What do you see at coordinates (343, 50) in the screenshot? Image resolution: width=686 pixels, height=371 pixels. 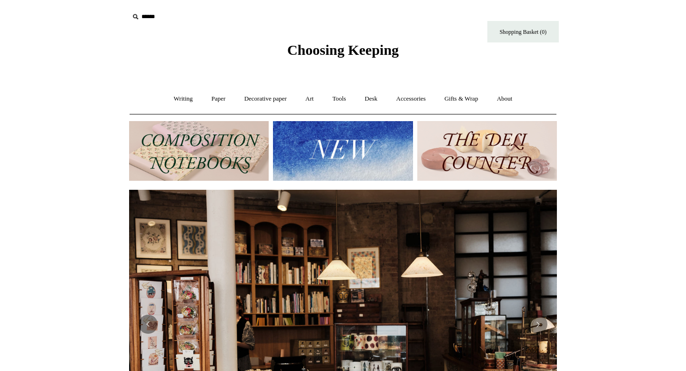 I see `span: Choosing Keeping` at bounding box center [343, 50].